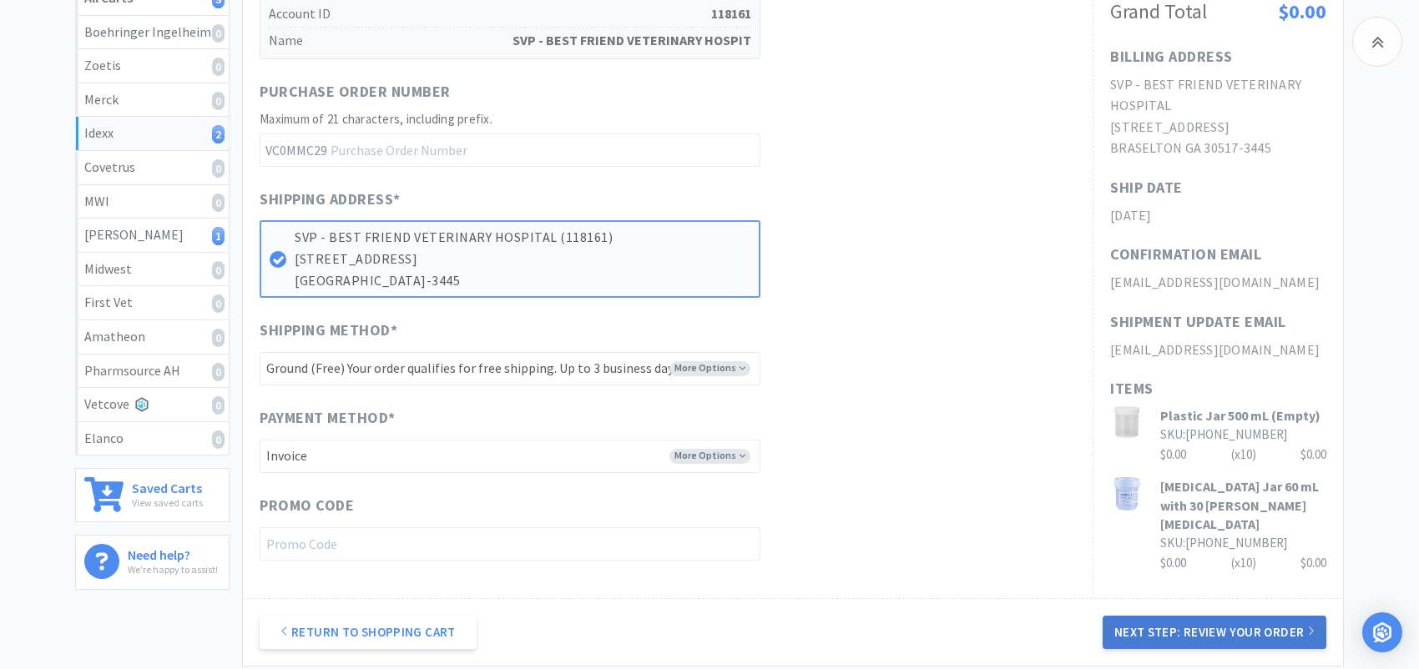 This screenshot has width=1419, height=669. I want to click on div: First Vet, so click(152, 303).